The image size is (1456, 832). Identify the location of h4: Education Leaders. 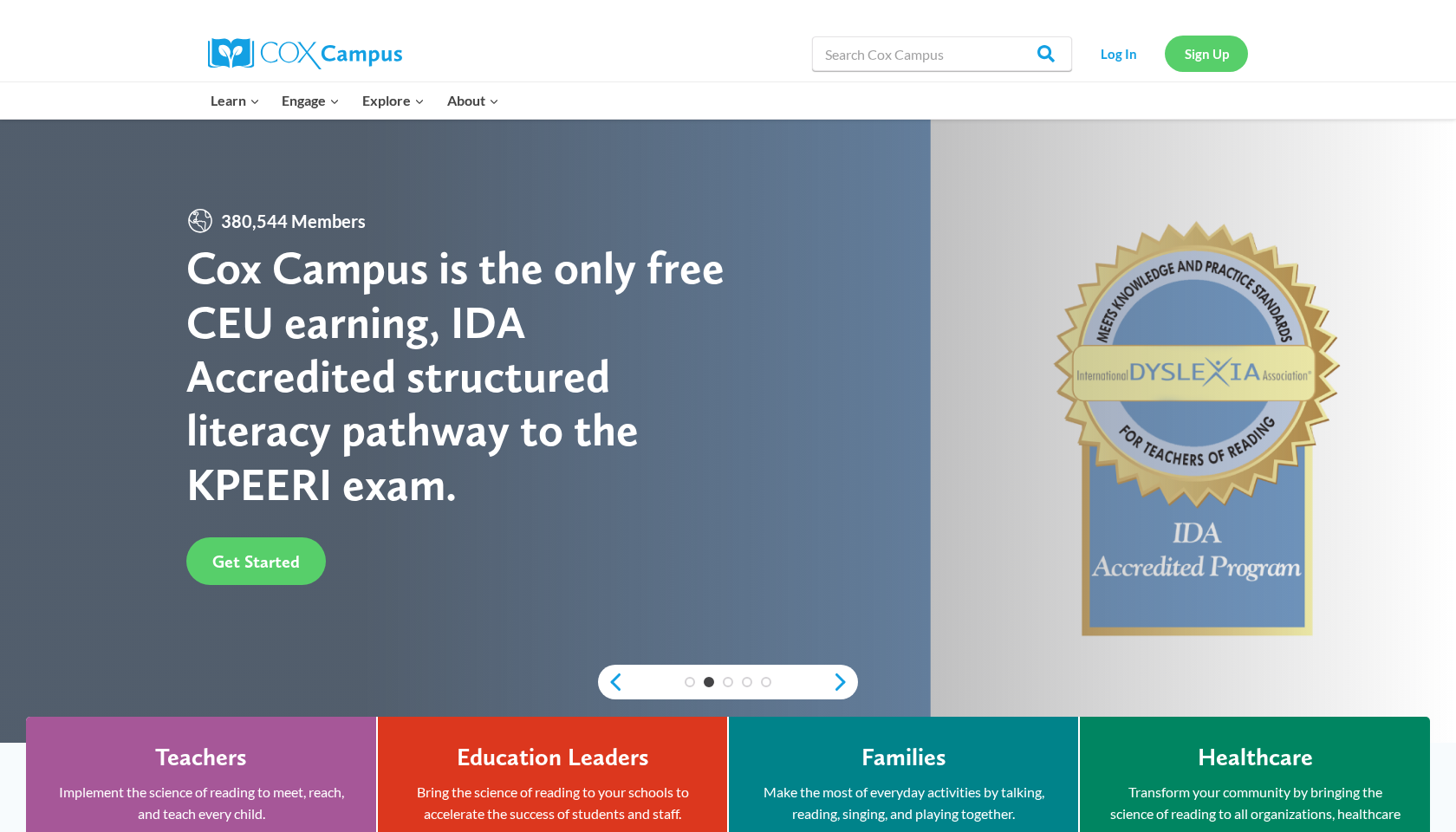
(553, 758).